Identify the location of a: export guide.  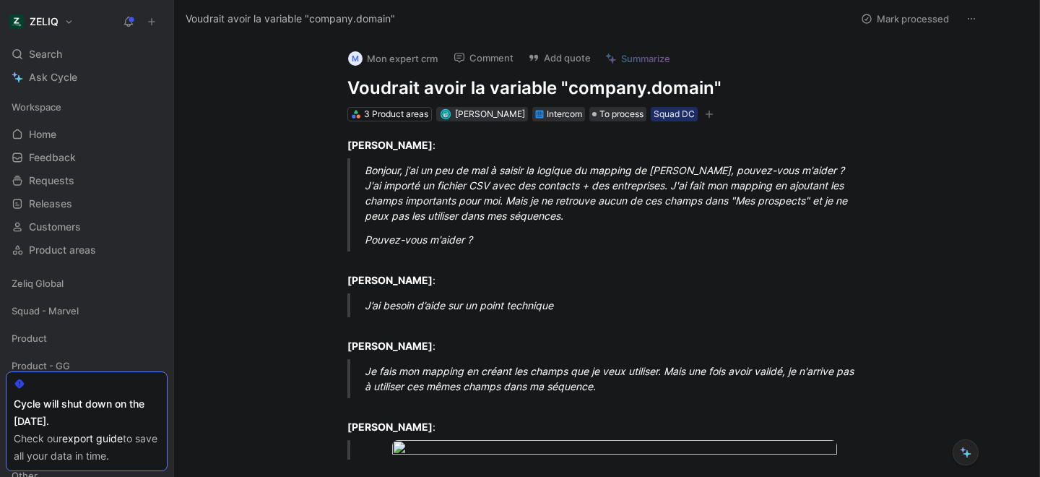
(92, 438).